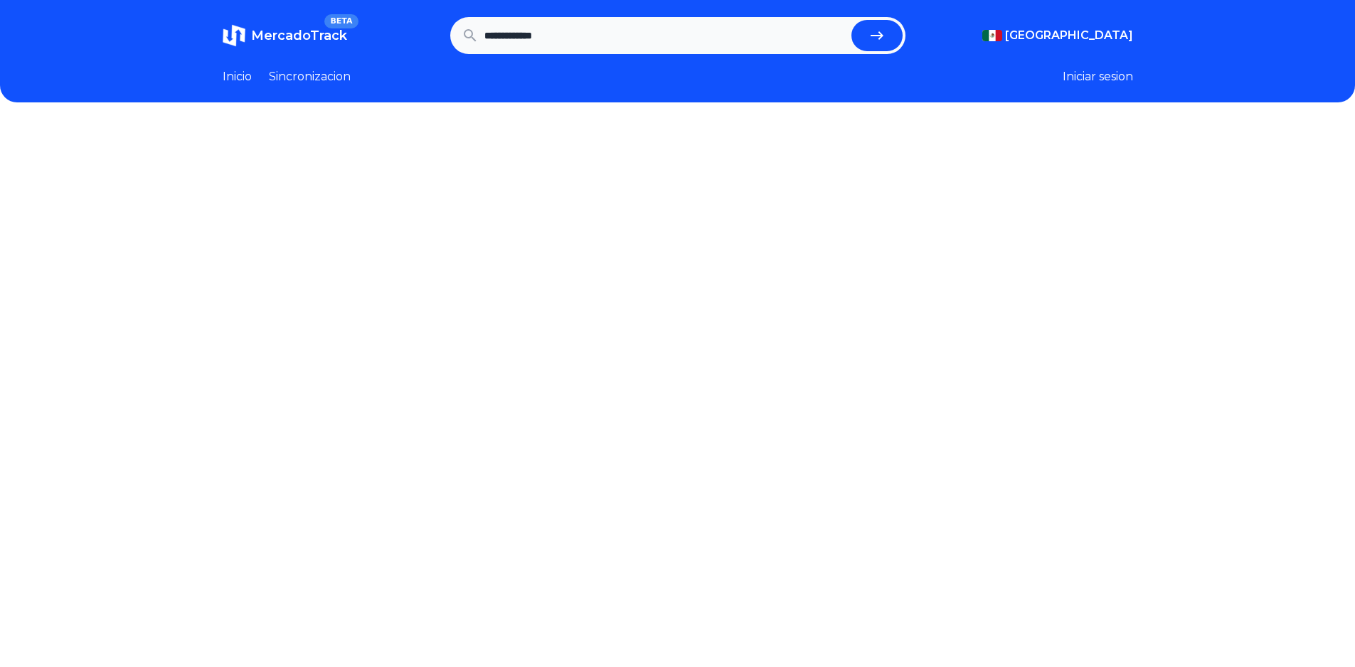 The width and height of the screenshot is (1355, 667). I want to click on a: MercadoTrackBETA, so click(285, 36).